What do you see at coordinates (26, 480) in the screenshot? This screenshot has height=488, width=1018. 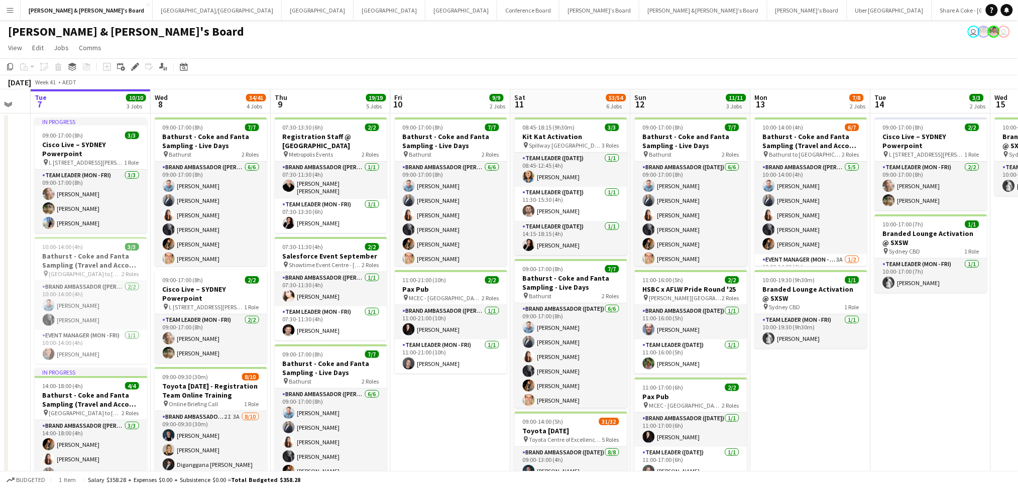 I see `button: Budgeted` at bounding box center [26, 480].